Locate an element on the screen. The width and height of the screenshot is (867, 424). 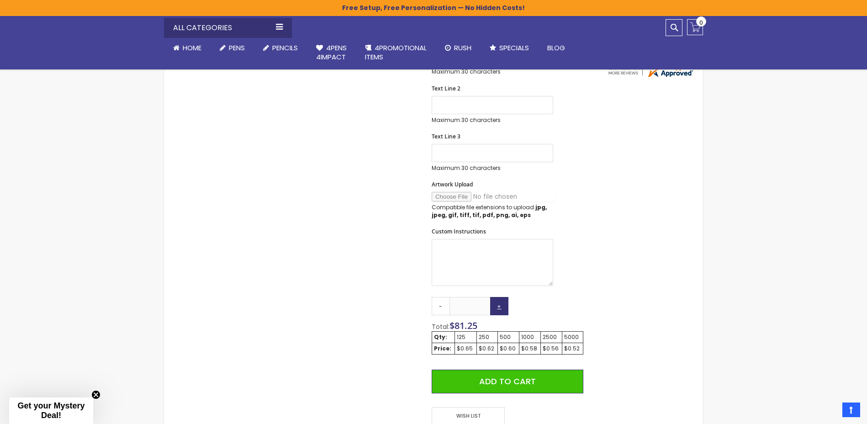
button: Close teaser is located at coordinates (96, 395).